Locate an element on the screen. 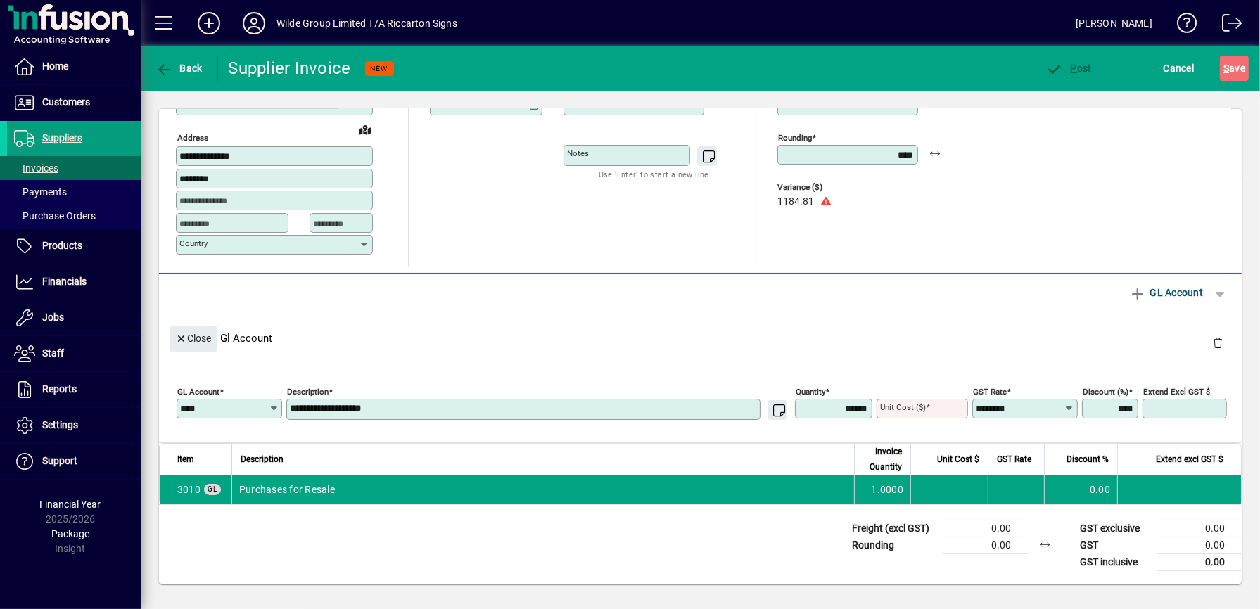  td: GST inclusive is located at coordinates (1115, 562).